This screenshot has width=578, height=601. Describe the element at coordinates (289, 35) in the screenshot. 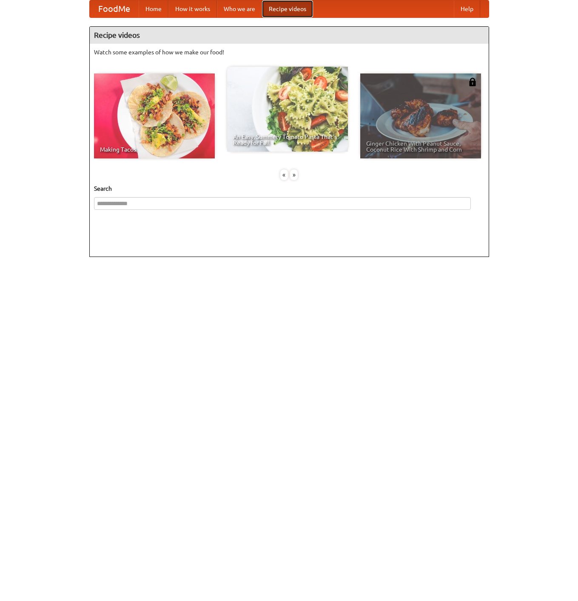

I see `h4: Recipe videos` at that location.